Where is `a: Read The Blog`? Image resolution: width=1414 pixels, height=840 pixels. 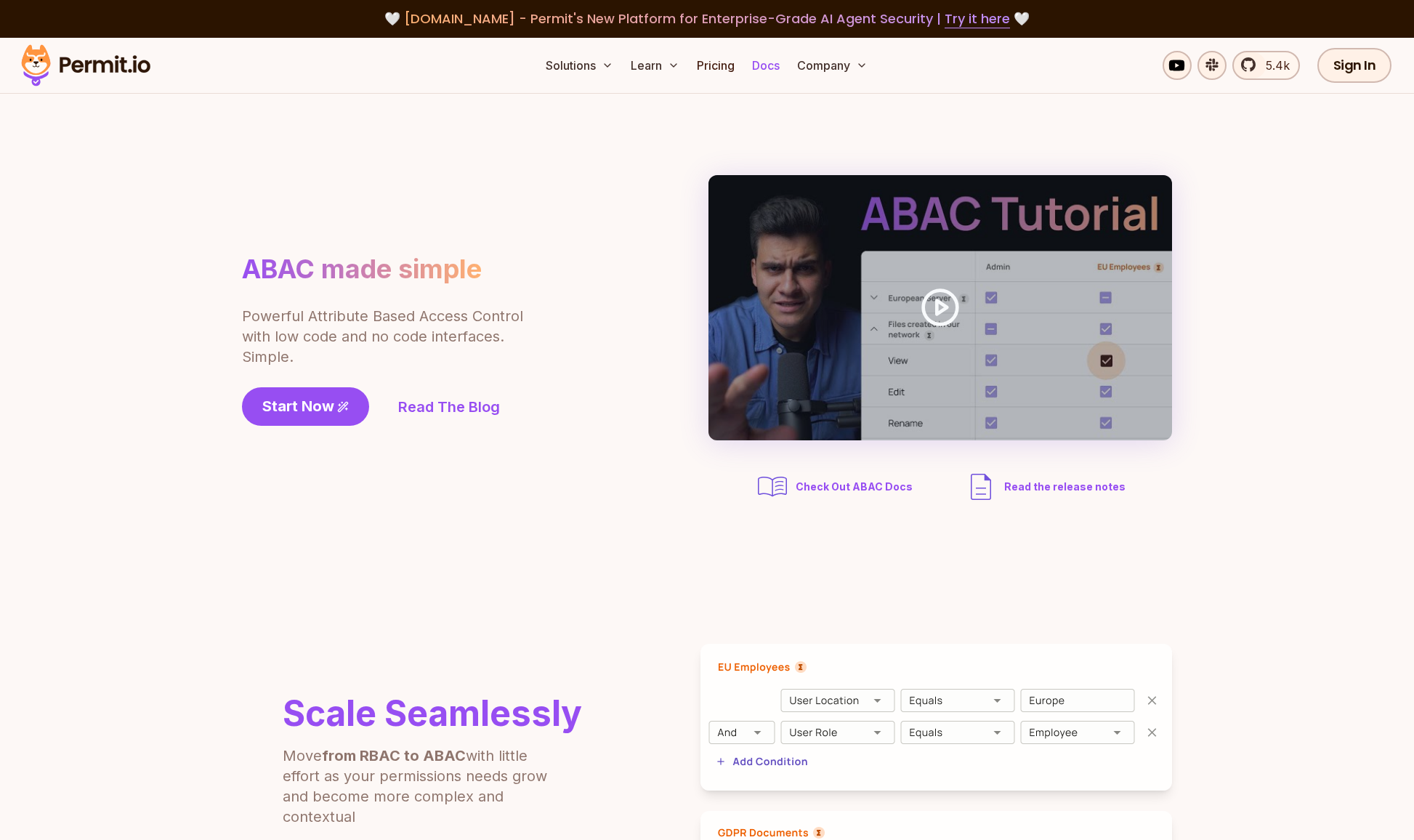 a: Read The Blog is located at coordinates (449, 407).